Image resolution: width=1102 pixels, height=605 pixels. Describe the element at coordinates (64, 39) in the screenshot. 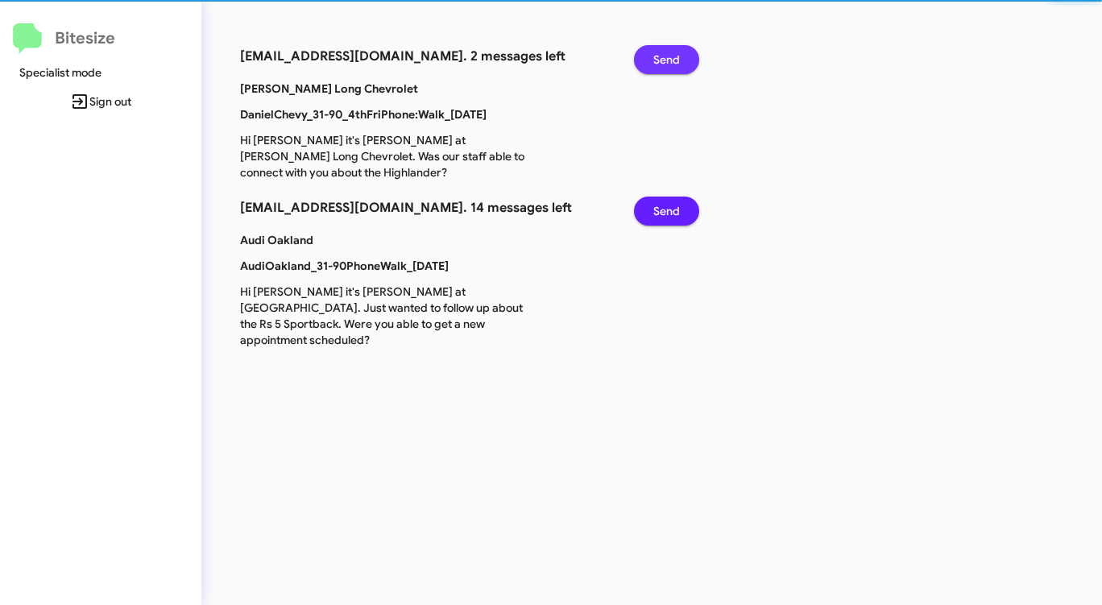

I see `a: Bitesize` at that location.